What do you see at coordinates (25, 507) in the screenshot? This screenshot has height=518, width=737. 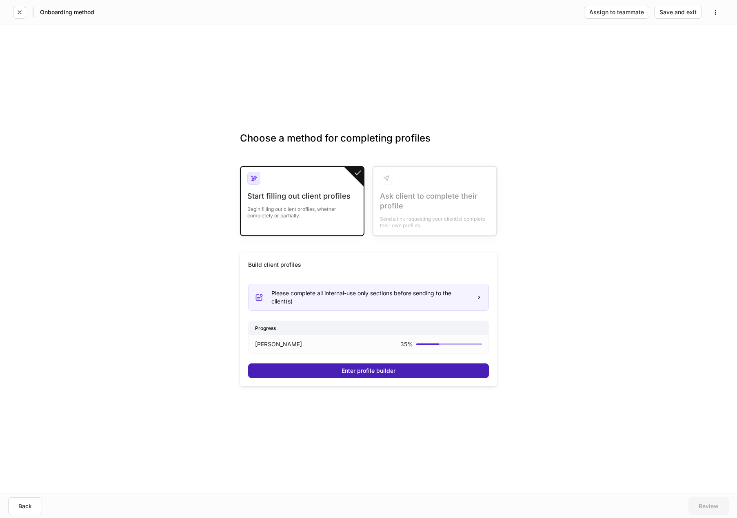 I see `button: Back` at bounding box center [25, 507].